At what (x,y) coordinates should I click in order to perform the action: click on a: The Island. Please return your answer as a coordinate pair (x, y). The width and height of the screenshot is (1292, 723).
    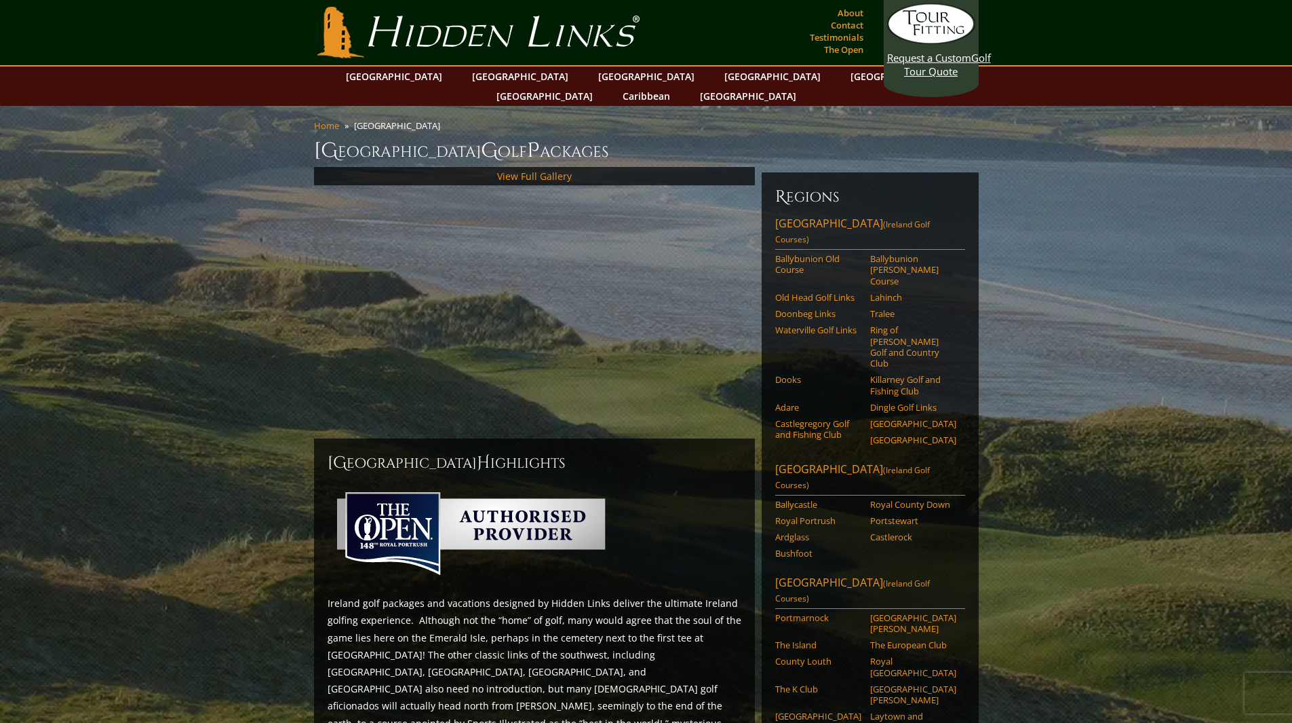
    Looking at the image, I should click on (818, 645).